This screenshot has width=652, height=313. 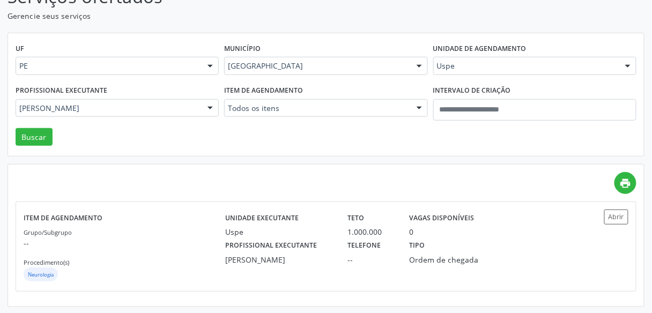 What do you see at coordinates (242, 49) in the screenshot?
I see `label: Município` at bounding box center [242, 49].